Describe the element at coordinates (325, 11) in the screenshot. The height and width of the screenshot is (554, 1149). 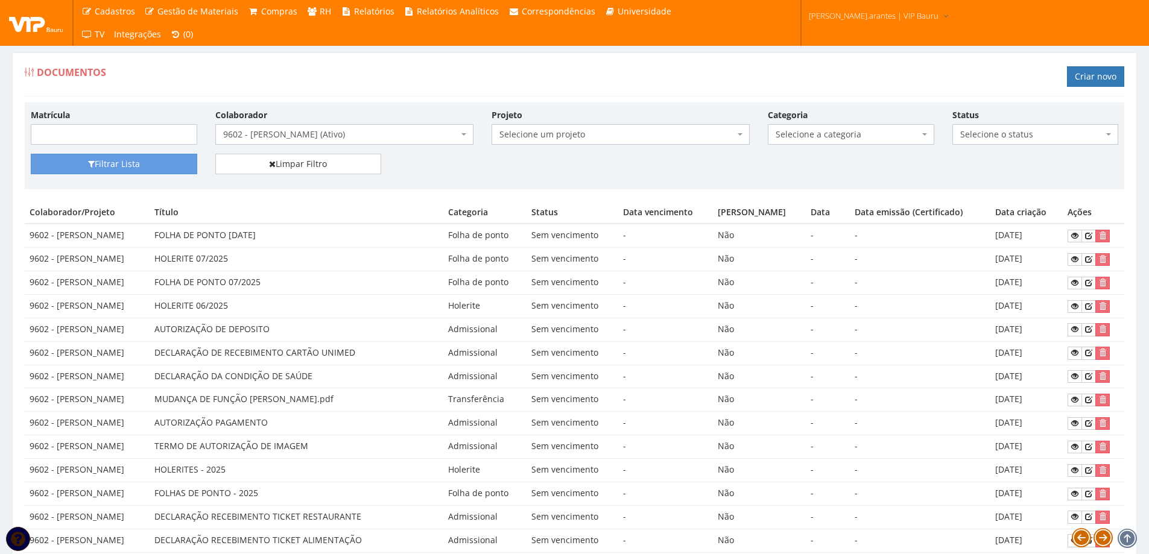
I see `span: RH` at that location.